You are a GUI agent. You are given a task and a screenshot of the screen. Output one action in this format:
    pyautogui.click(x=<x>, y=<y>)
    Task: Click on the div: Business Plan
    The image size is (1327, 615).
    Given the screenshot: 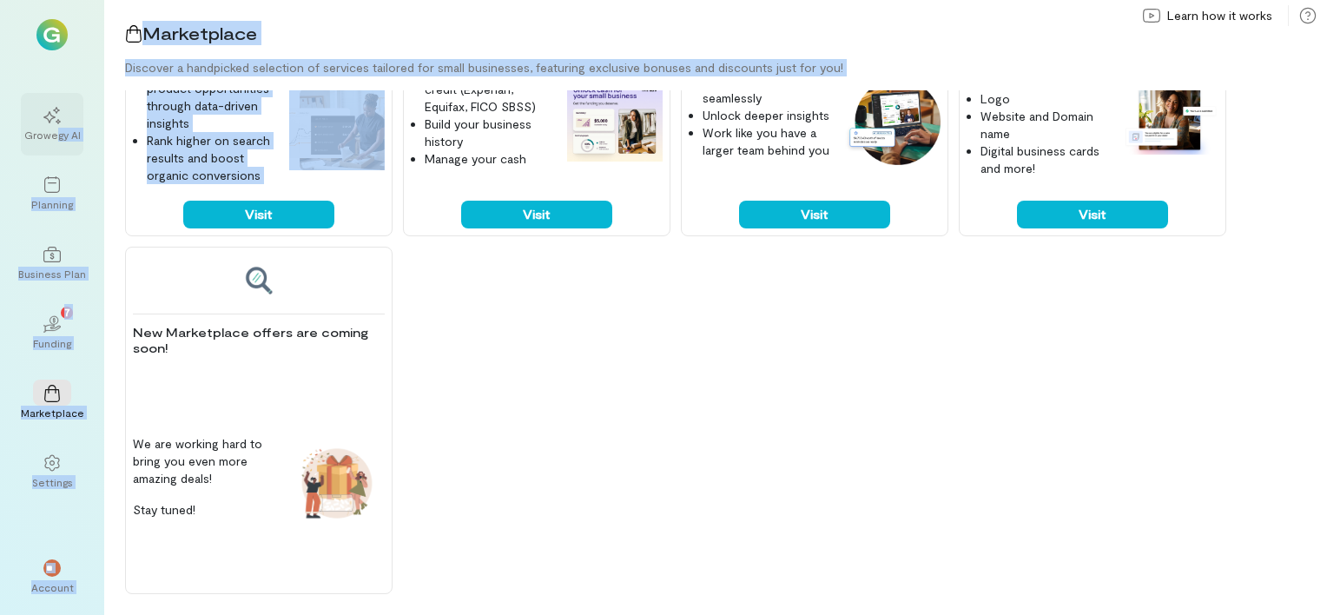 What is the action you would take?
    pyautogui.click(x=52, y=273)
    